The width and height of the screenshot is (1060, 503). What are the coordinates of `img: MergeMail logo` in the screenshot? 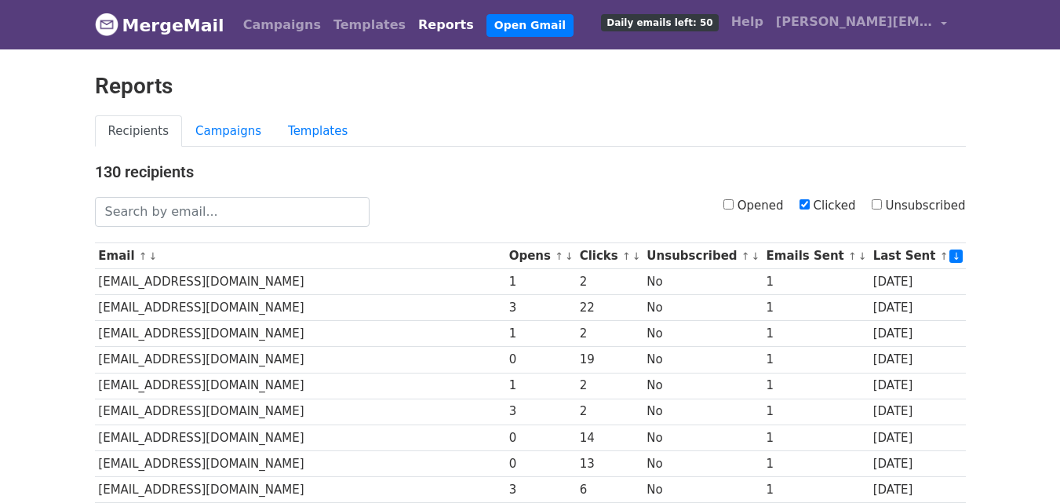 It's located at (107, 24).